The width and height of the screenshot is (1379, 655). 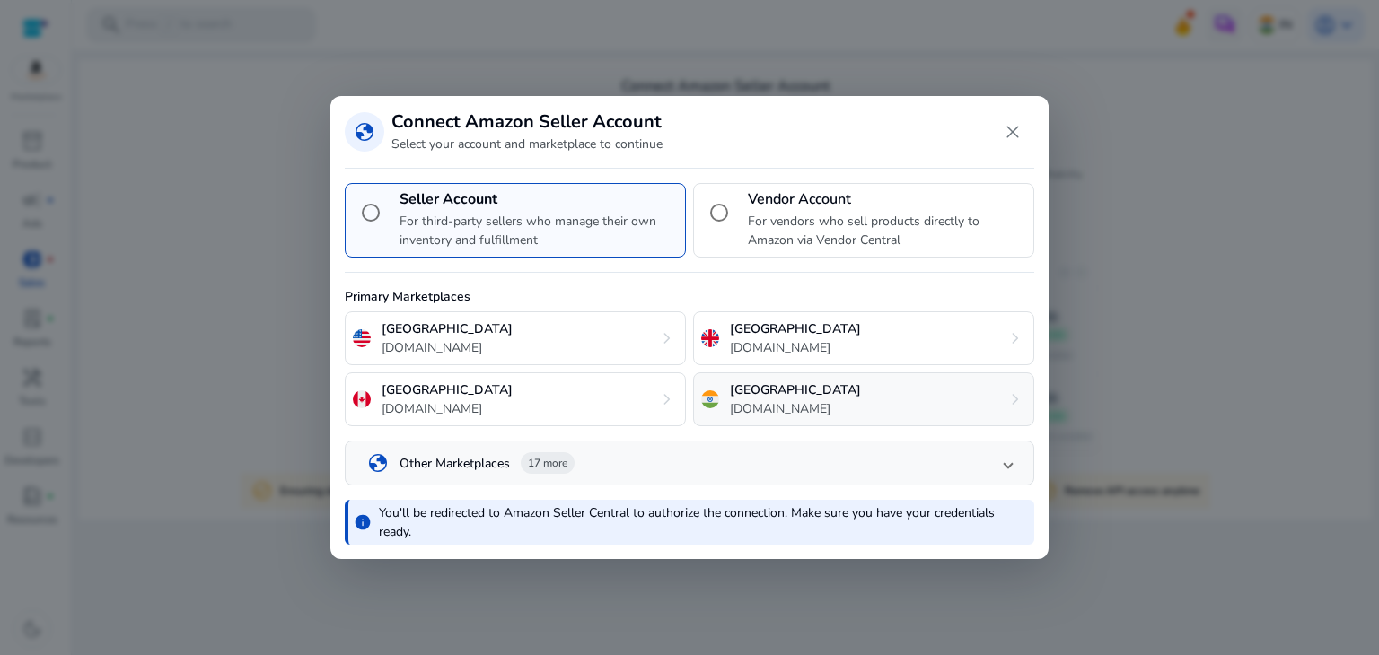 What do you see at coordinates (710, 399) in the screenshot?
I see `img: in.svg` at bounding box center [710, 399].